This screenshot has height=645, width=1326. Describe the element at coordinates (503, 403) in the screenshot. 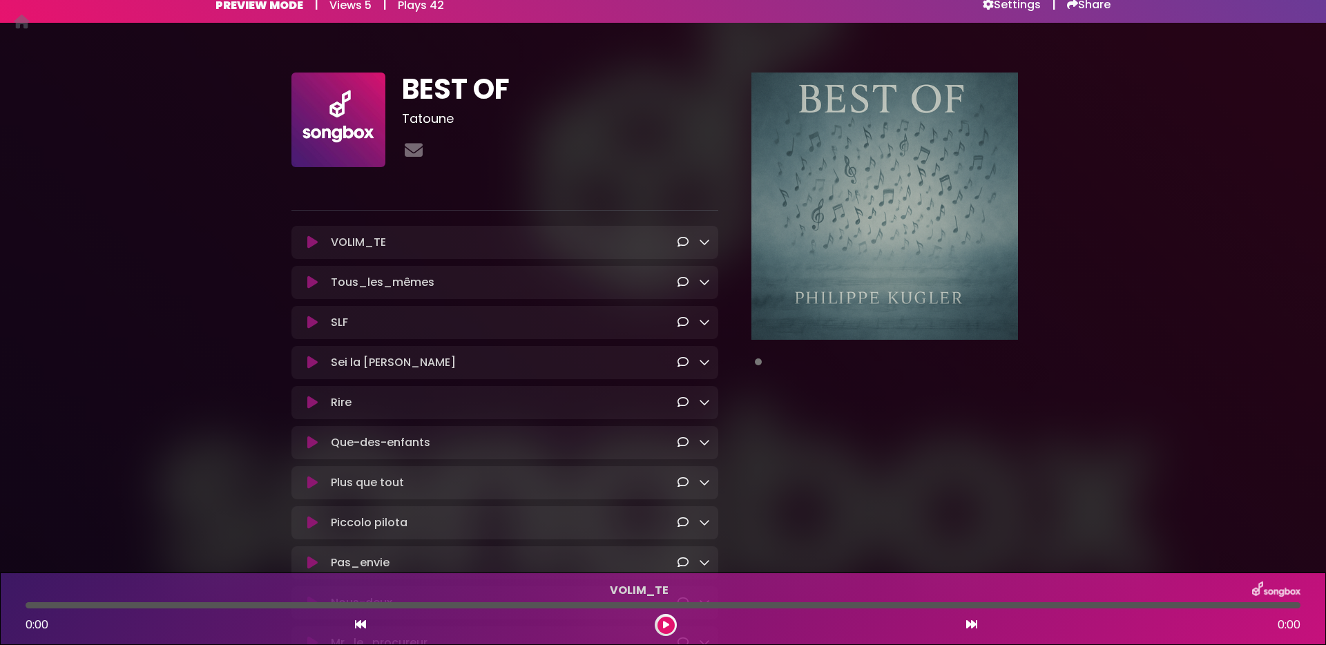

I see `p: Rire` at that location.